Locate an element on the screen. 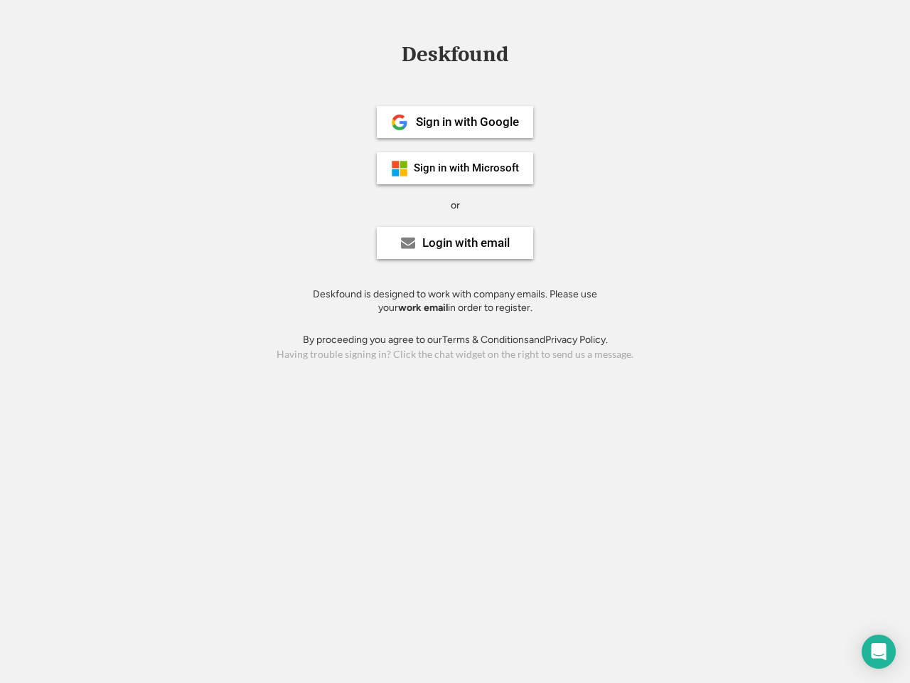  a: Terms & Conditions is located at coordinates (486, 339).